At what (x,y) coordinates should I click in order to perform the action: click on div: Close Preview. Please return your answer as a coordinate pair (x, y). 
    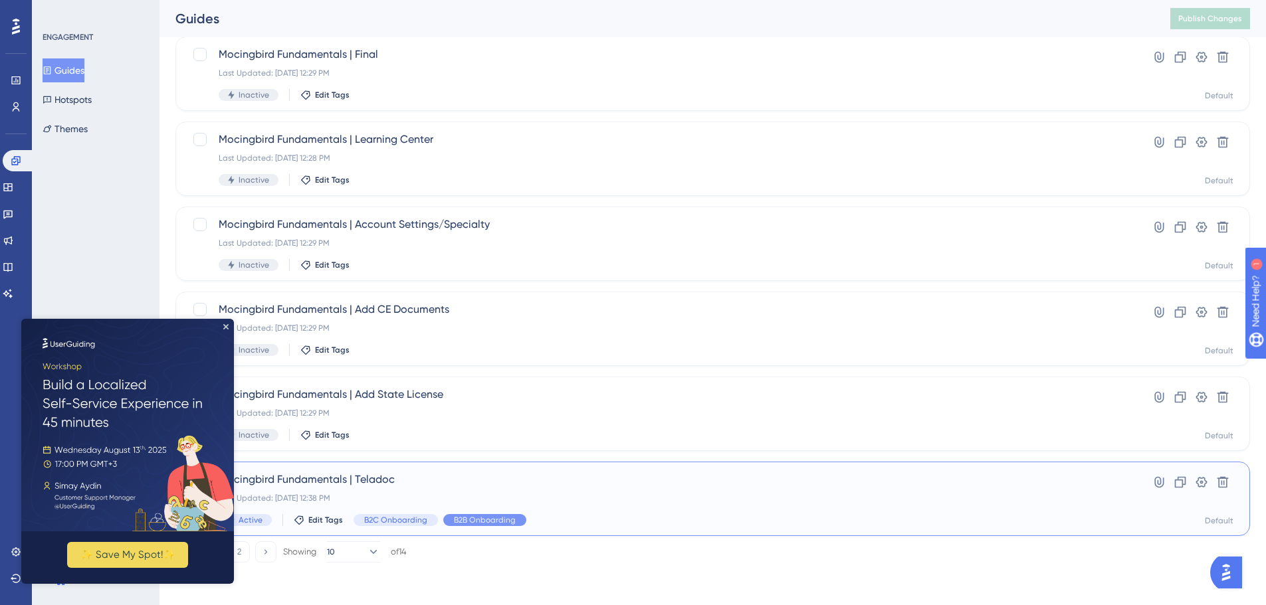
    Looking at the image, I should click on (205, 8).